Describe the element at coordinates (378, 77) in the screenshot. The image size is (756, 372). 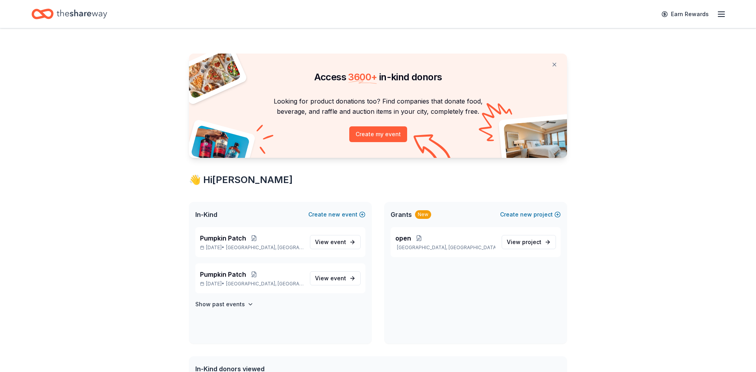
I see `span: Access in-kind donors` at that location.